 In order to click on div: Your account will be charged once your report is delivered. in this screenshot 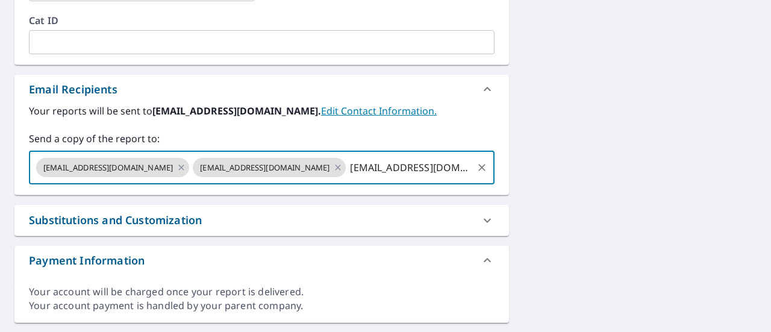, I will do `click(261, 291)`.